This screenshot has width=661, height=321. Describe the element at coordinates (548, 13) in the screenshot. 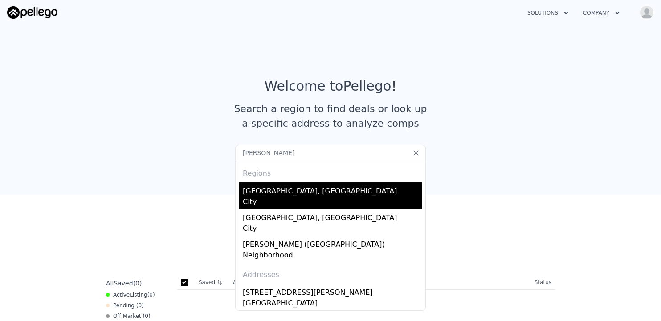

I see `button: Solutions` at that location.